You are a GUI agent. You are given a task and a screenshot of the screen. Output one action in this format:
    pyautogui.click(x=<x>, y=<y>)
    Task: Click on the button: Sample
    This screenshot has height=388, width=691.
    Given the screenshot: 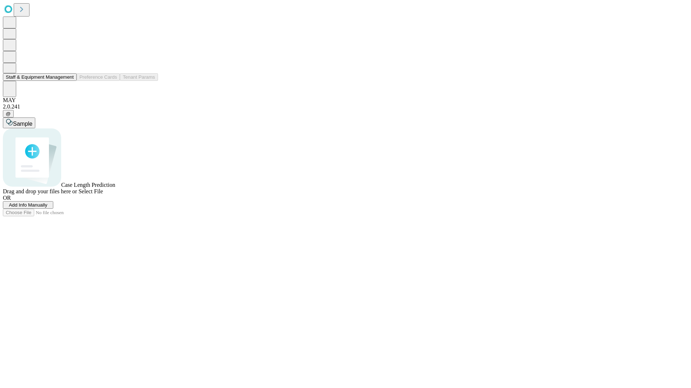 What is the action you would take?
    pyautogui.click(x=19, y=123)
    